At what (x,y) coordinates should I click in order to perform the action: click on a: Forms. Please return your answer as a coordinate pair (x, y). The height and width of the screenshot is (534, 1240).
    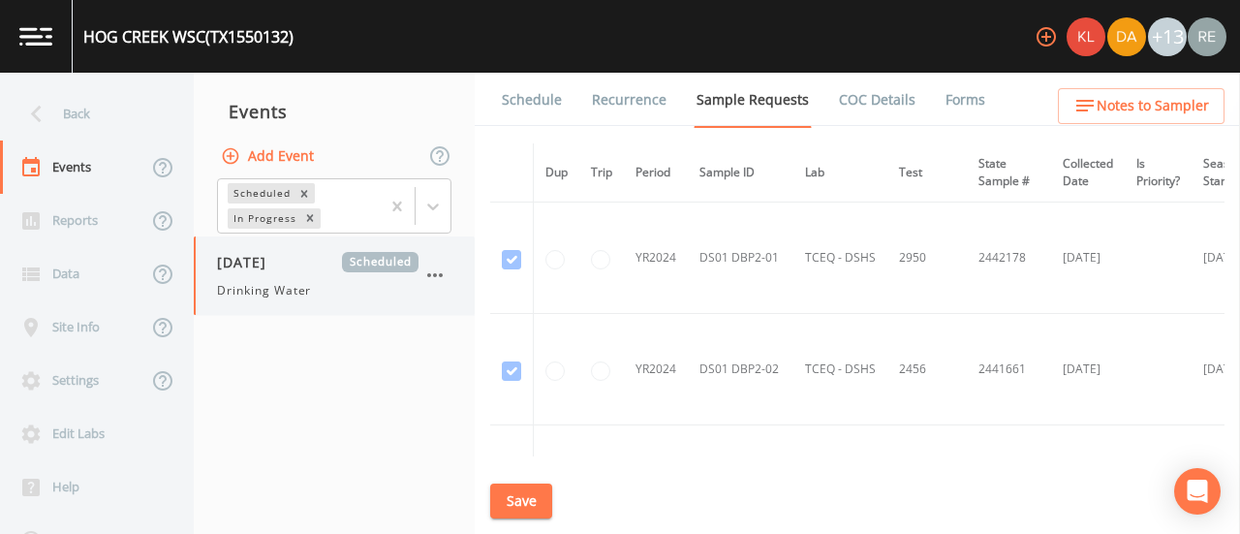
    Looking at the image, I should click on (965, 100).